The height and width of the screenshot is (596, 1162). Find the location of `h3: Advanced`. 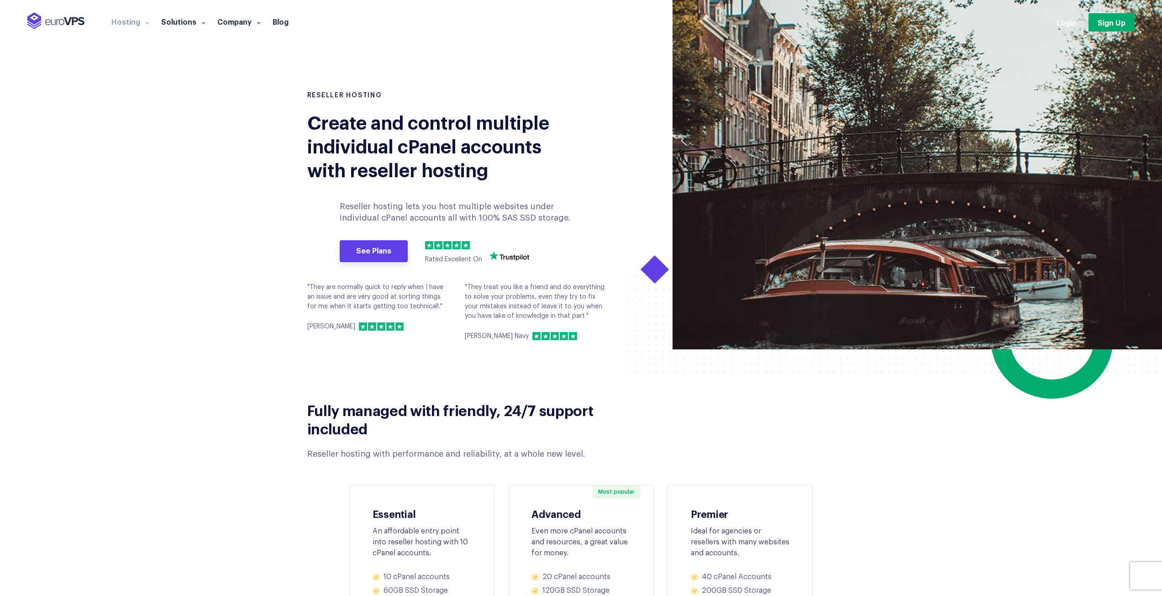

h3: Advanced is located at coordinates (581, 513).